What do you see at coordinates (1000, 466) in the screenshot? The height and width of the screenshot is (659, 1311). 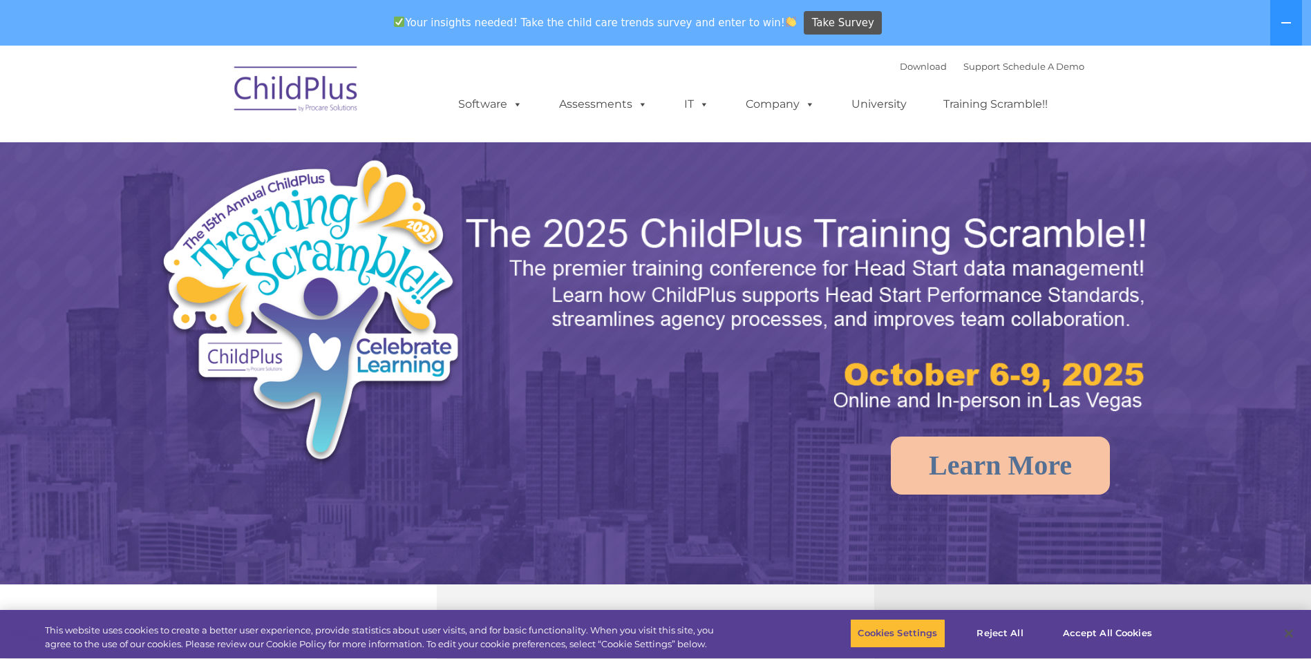 I see `a: Learn More` at bounding box center [1000, 466].